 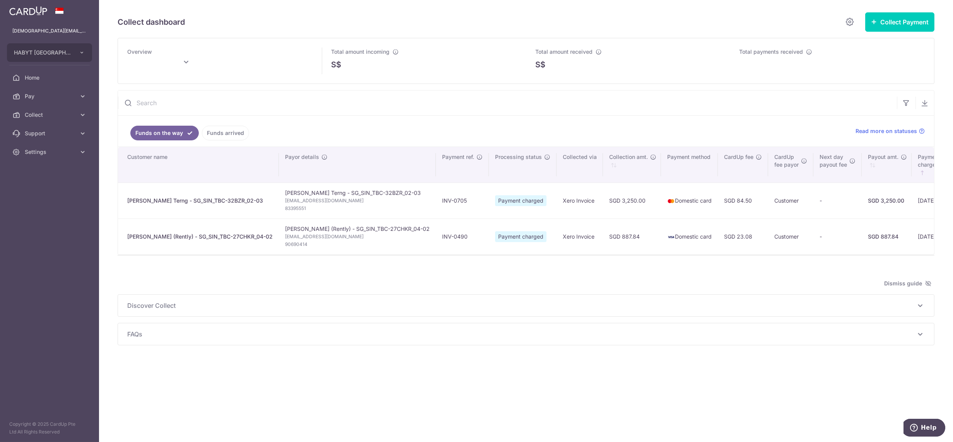 I want to click on div: SGD 887.84, so click(x=886, y=237).